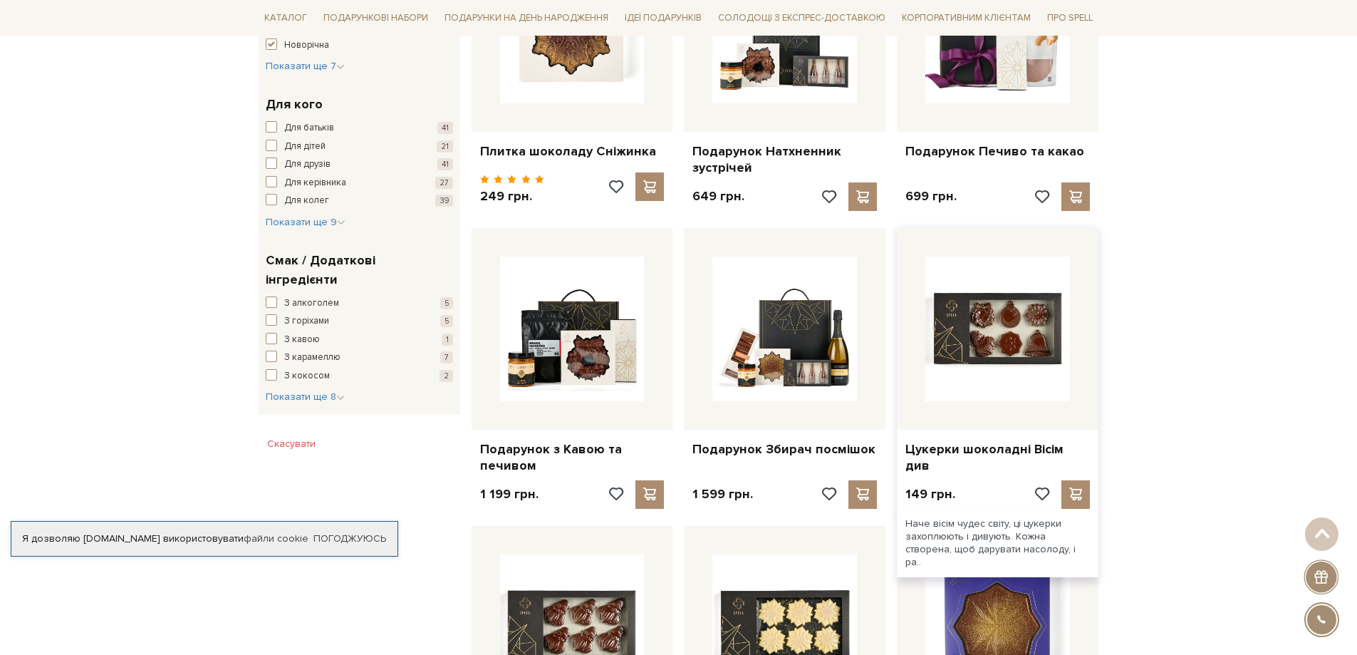  I want to click on button: З карамеллю 7, so click(359, 358).